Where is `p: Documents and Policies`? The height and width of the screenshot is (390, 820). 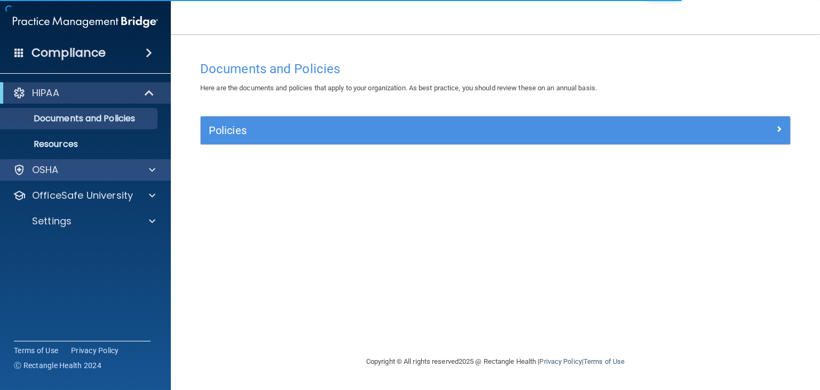
p: Documents and Policies is located at coordinates (80, 119).